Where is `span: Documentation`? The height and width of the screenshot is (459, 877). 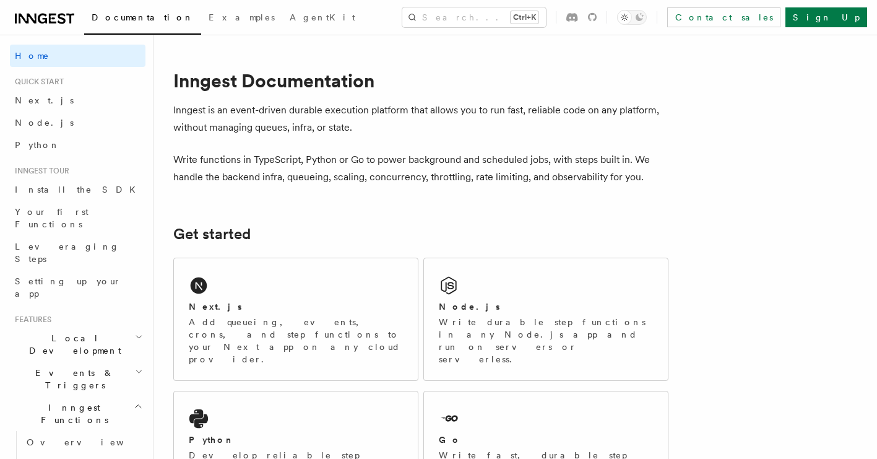 span: Documentation is located at coordinates (142, 17).